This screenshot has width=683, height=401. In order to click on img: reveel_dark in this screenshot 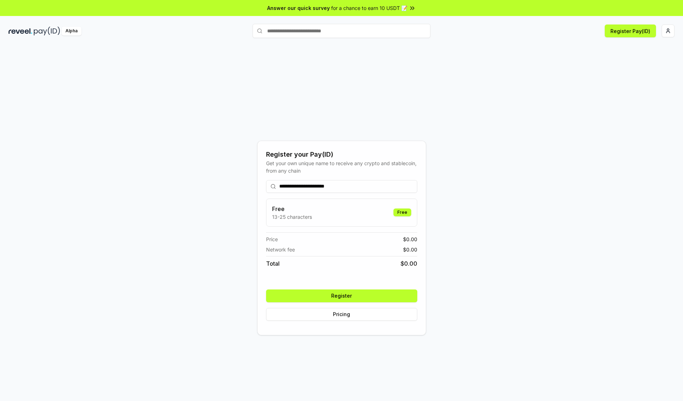, I will do `click(20, 31)`.